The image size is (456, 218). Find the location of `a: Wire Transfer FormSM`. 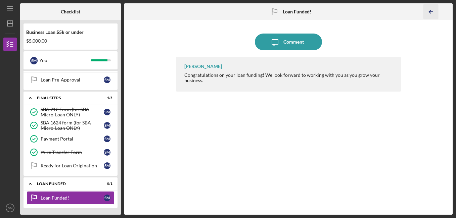

a: Wire Transfer FormSM is located at coordinates (71, 152).